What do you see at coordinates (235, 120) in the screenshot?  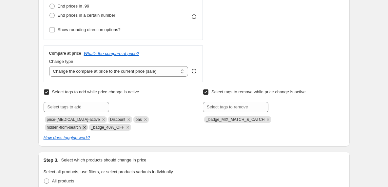 I see `span: _badge_MIX_MATCH_&_CATCH` at bounding box center [235, 120].